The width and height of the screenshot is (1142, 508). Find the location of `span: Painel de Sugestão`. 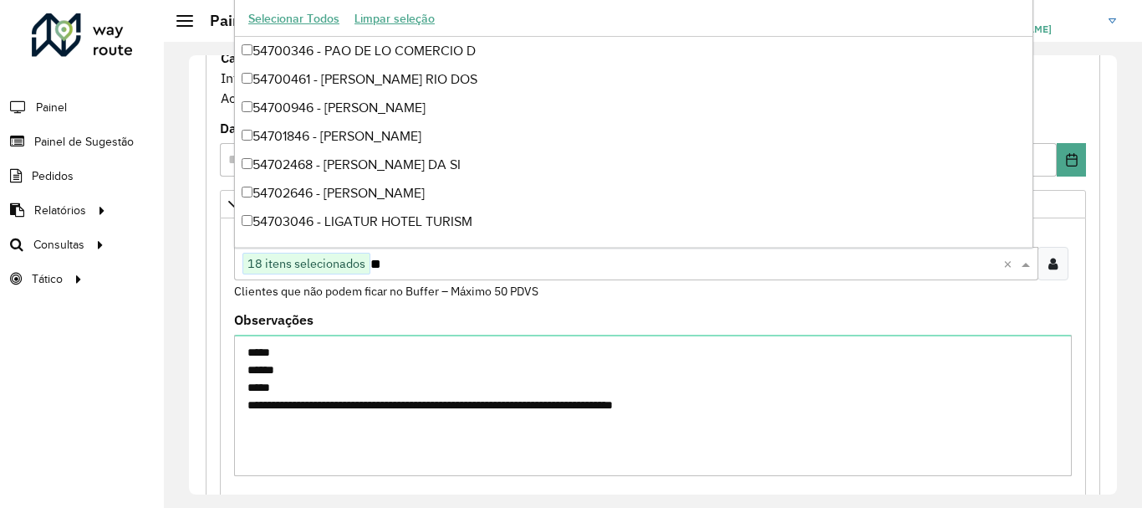

span: Painel de Sugestão is located at coordinates (84, 141).